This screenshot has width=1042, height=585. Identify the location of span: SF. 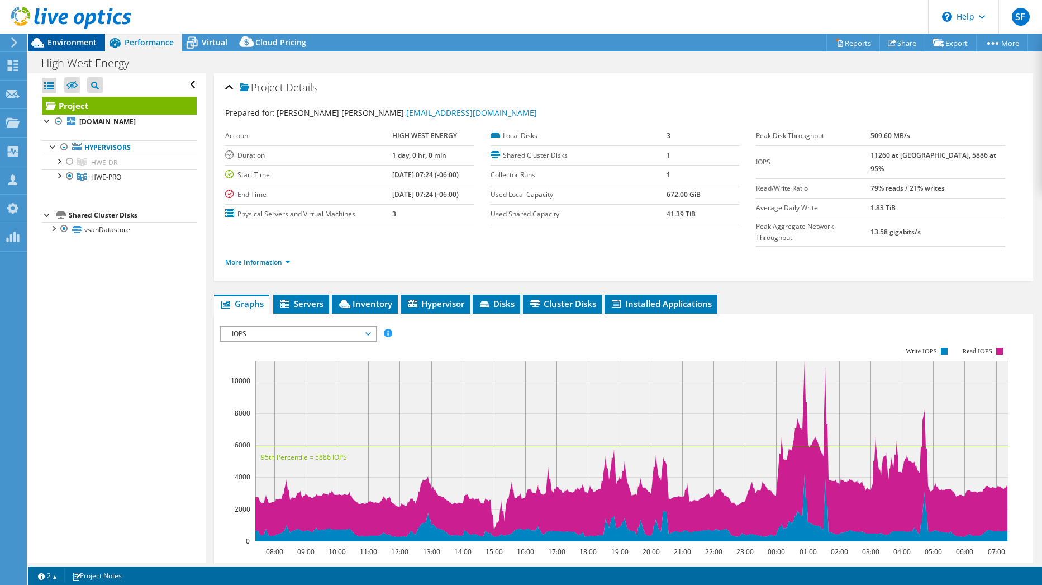
(1021, 17).